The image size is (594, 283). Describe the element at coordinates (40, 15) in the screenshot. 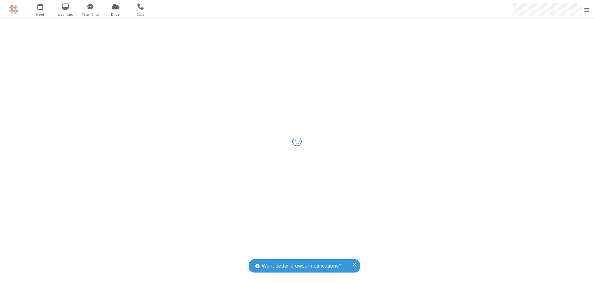

I see `span: Meet` at that location.